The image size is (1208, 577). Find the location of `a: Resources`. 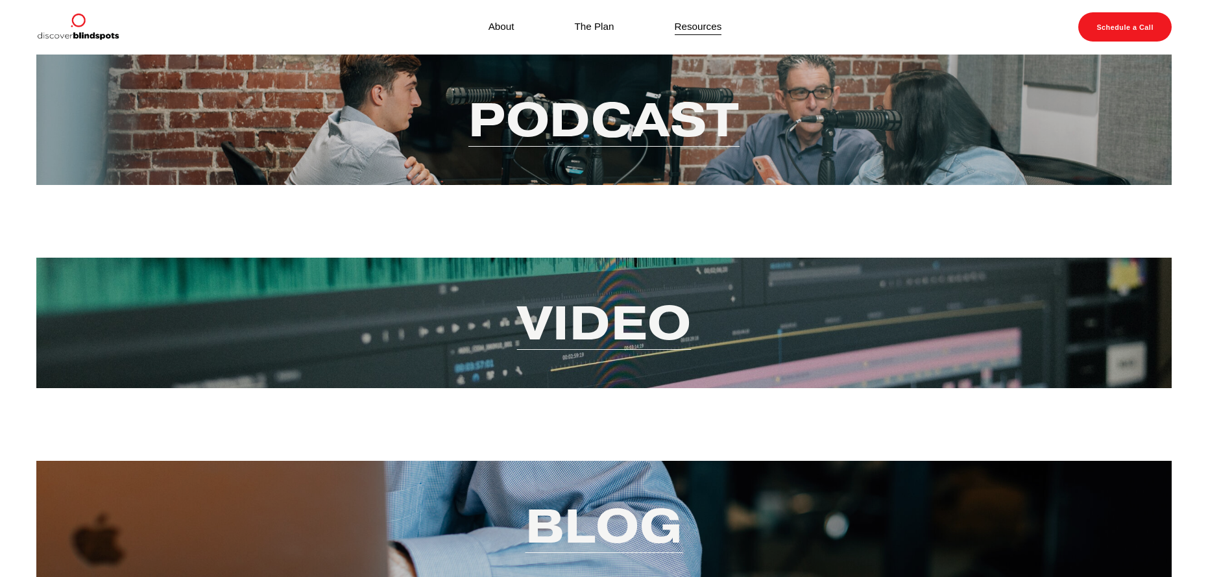

a: Resources is located at coordinates (698, 27).